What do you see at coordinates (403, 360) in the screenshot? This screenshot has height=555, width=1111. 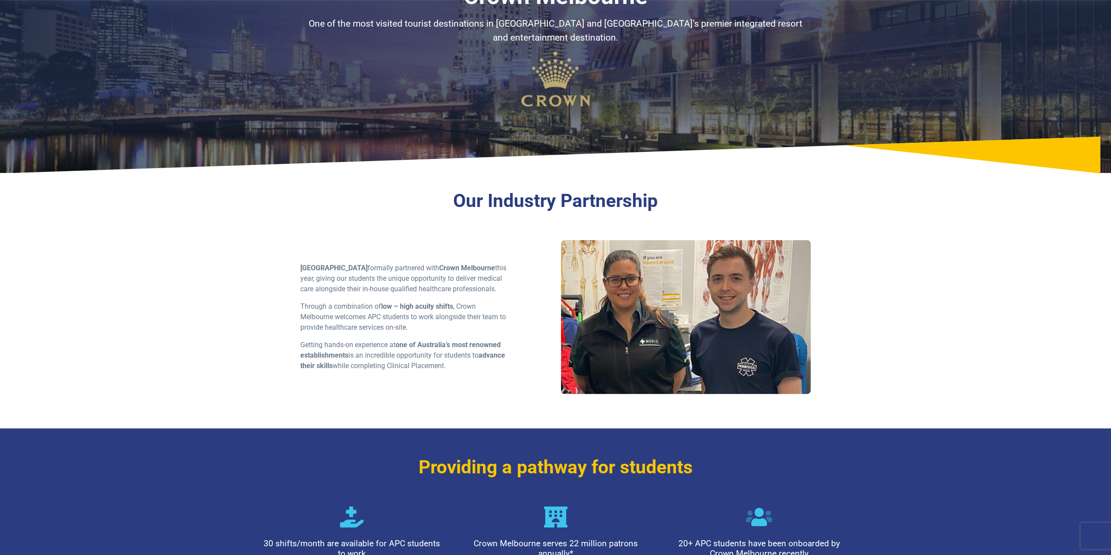 I see `strong: advance their skills` at bounding box center [403, 360].